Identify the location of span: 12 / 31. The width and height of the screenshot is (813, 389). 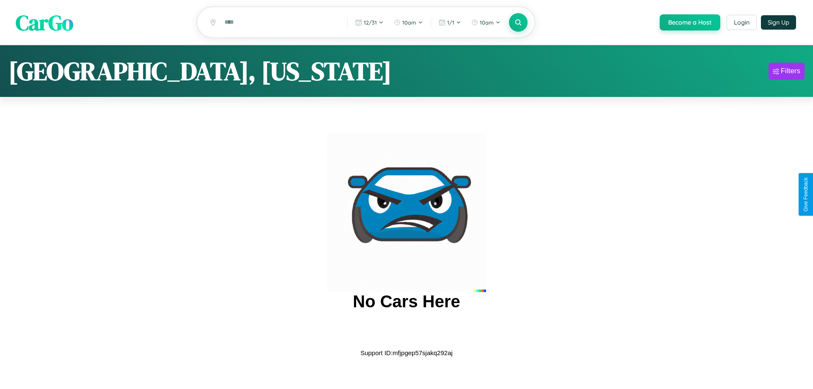
(370, 22).